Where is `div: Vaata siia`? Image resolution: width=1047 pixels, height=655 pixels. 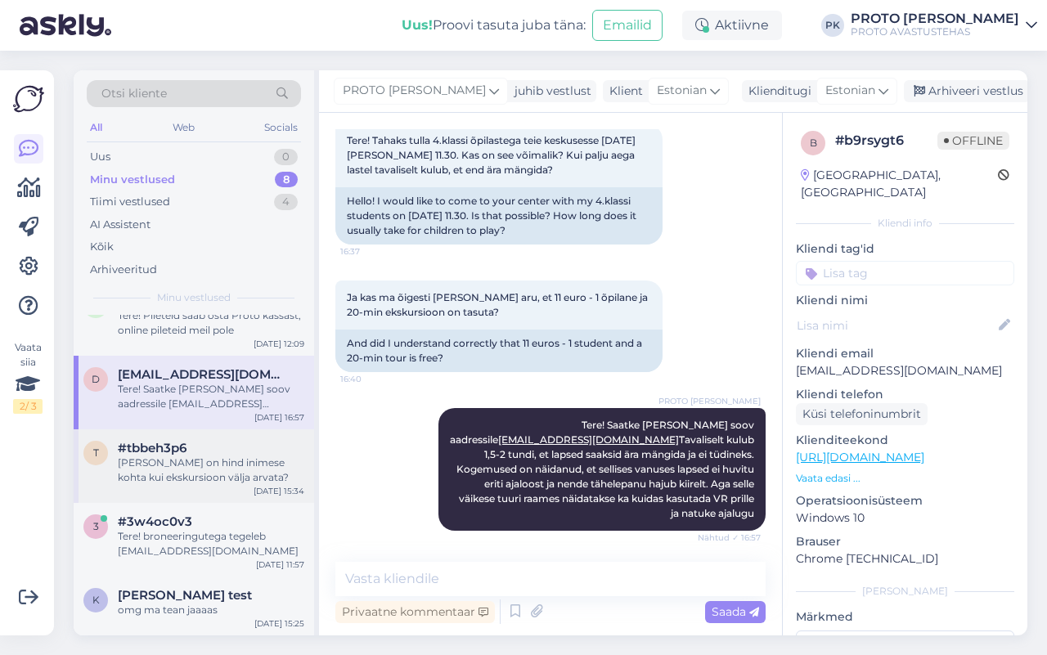
div: Vaata siia is located at coordinates (28, 377).